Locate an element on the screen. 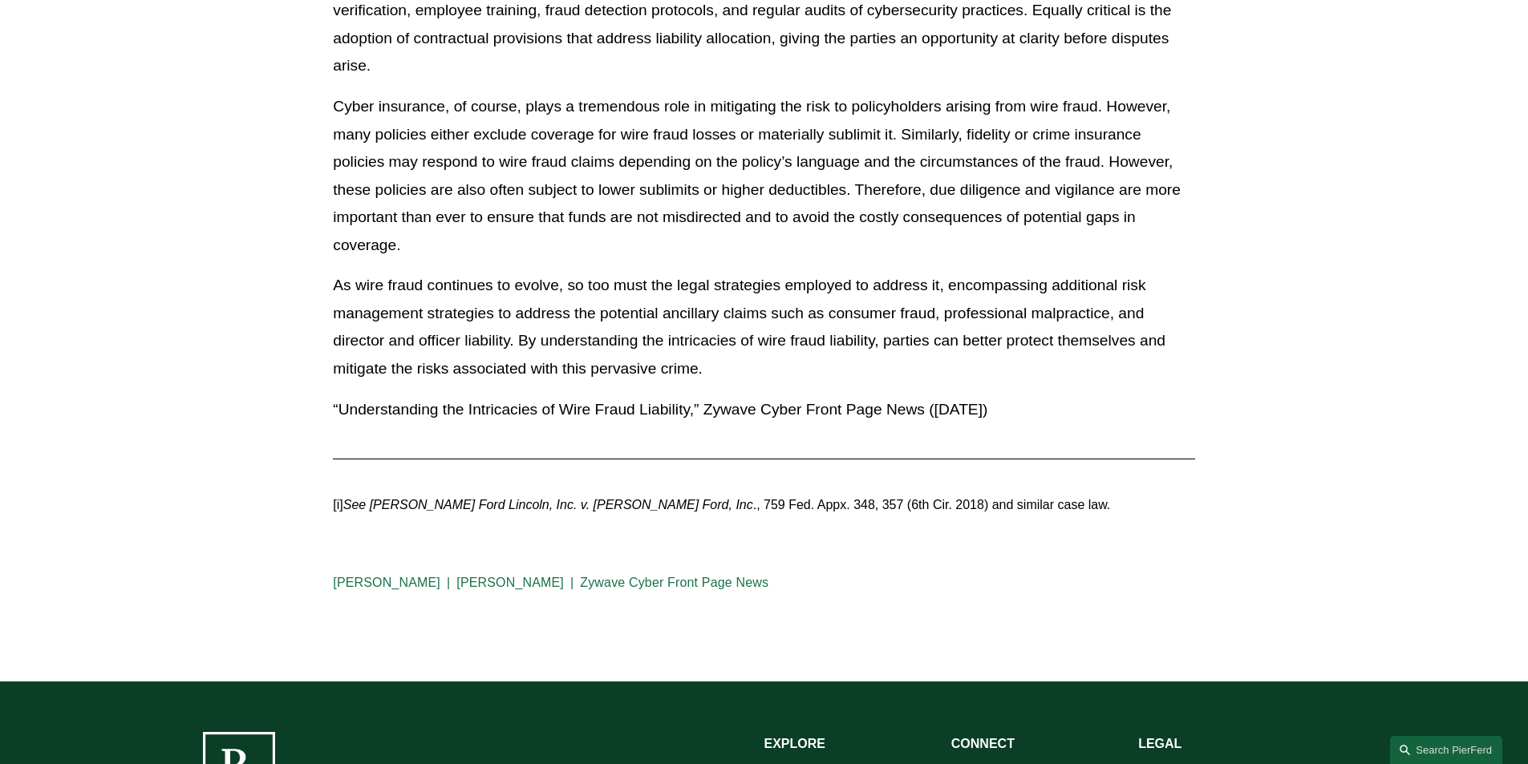  strong: EXPLORE is located at coordinates (795, 744).